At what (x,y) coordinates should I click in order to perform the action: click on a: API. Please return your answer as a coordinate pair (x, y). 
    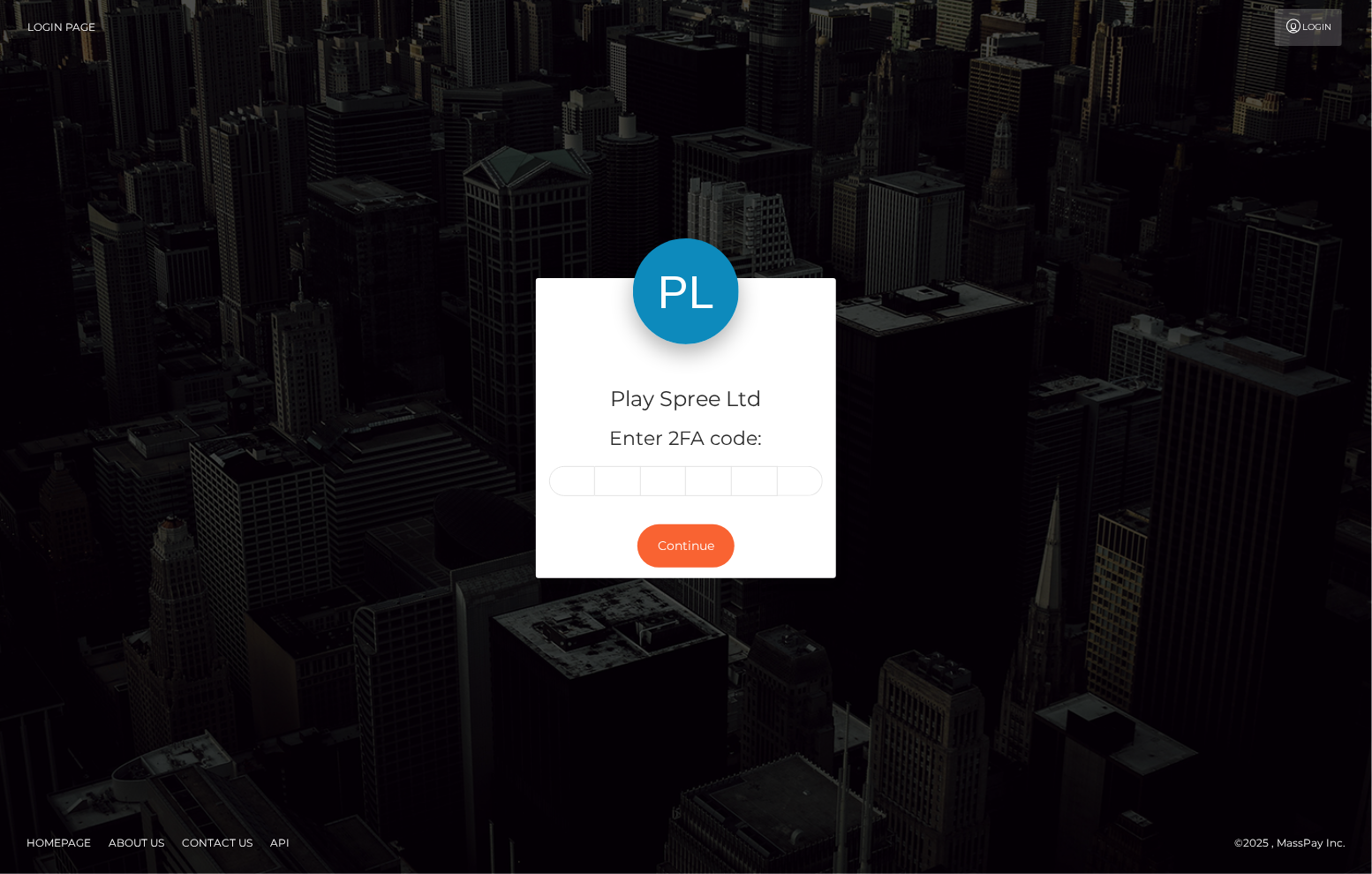
    Looking at the image, I should click on (280, 842).